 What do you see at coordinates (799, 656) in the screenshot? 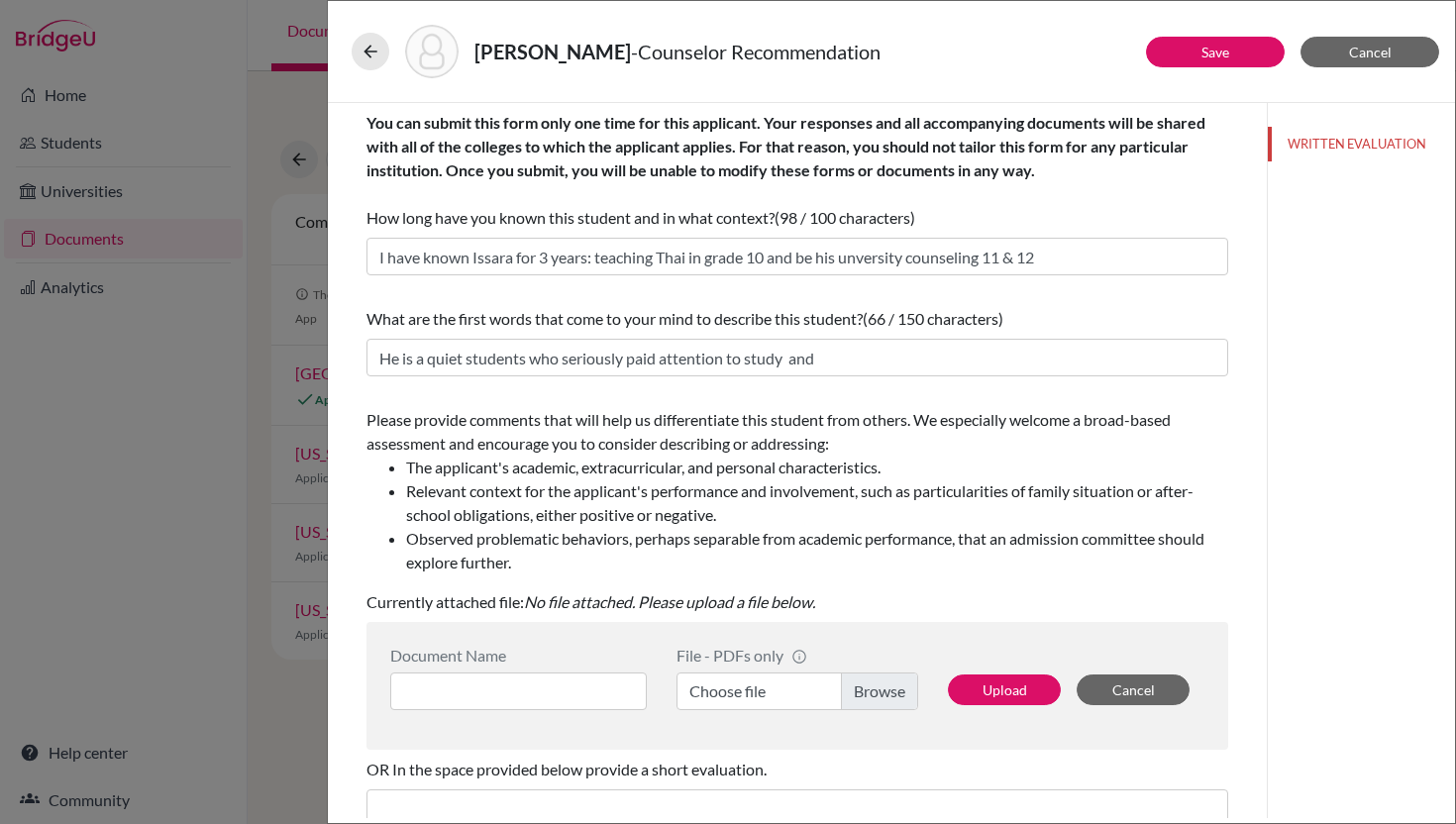
I see `span: info` at bounding box center [799, 656].